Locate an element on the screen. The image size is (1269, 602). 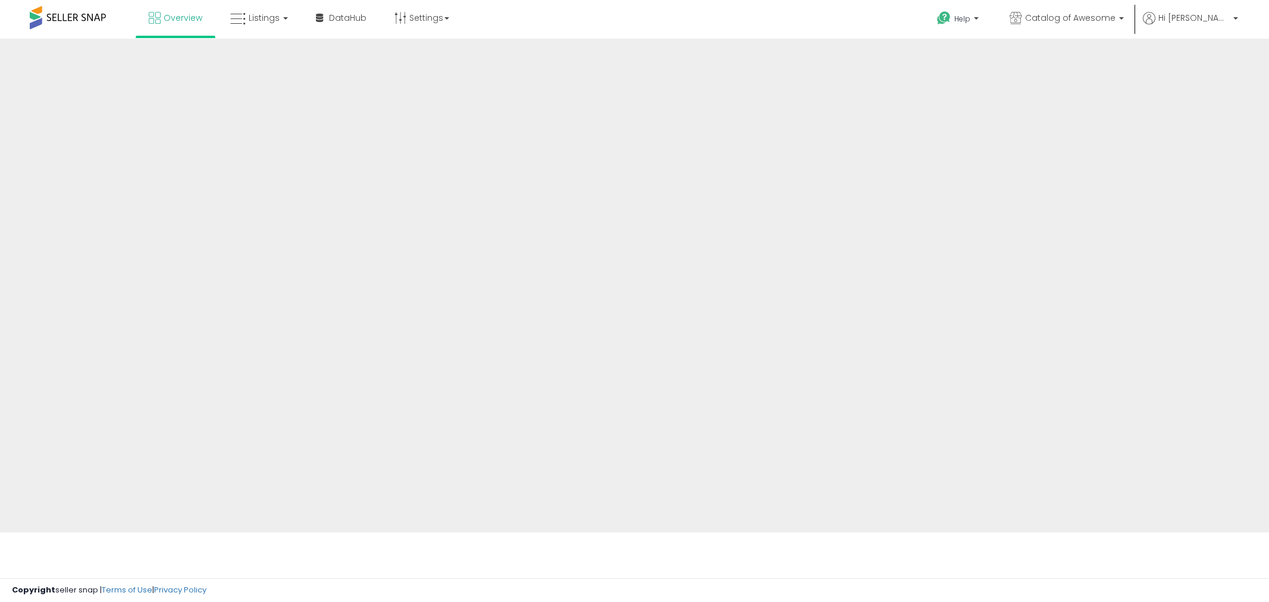
span: Catalog of Awesome is located at coordinates (1071, 18).